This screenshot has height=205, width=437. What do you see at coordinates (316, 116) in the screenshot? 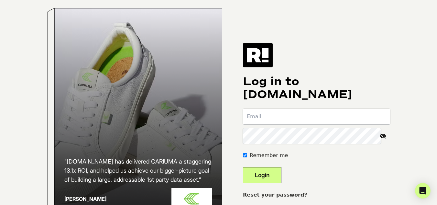
I see `input: Email` at bounding box center [316, 116].